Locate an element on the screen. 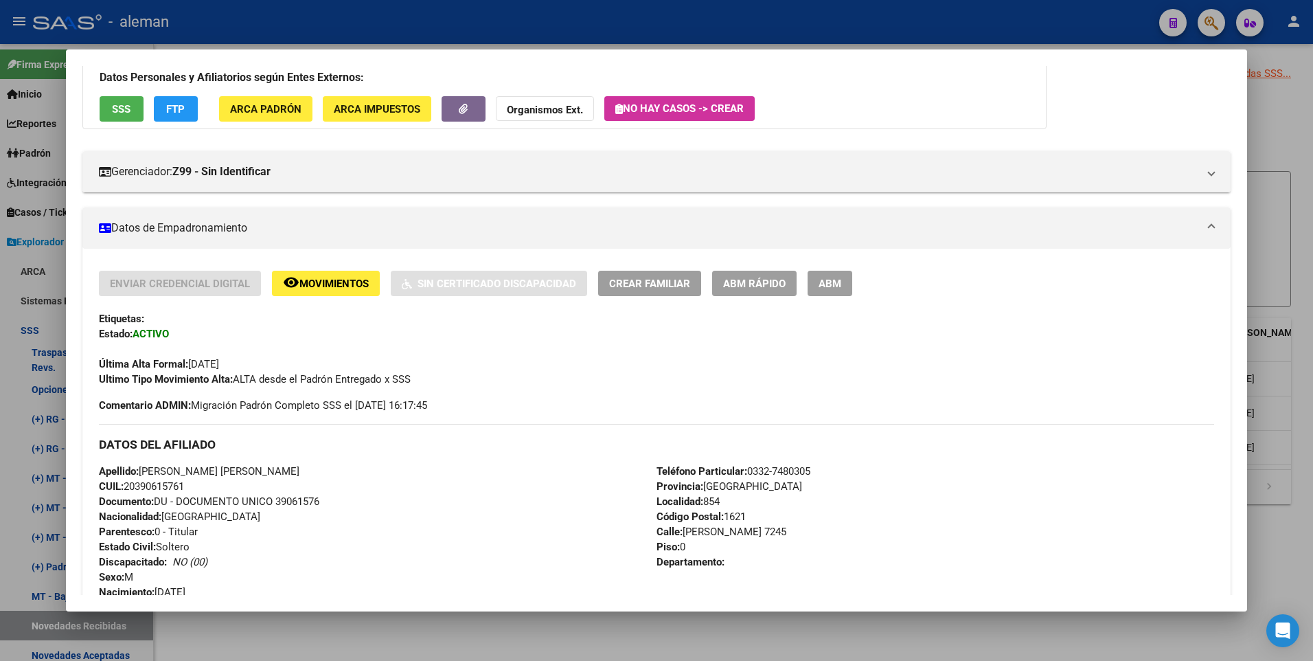 Image resolution: width=1313 pixels, height=661 pixels. span: ABM Rápido is located at coordinates (754, 284).